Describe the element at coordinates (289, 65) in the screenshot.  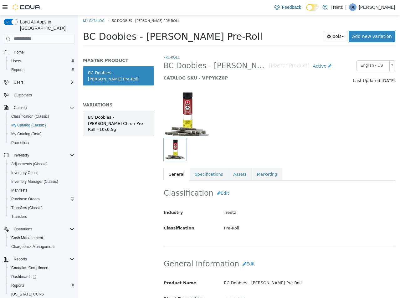
I see `span: Last Updated:` at that location.